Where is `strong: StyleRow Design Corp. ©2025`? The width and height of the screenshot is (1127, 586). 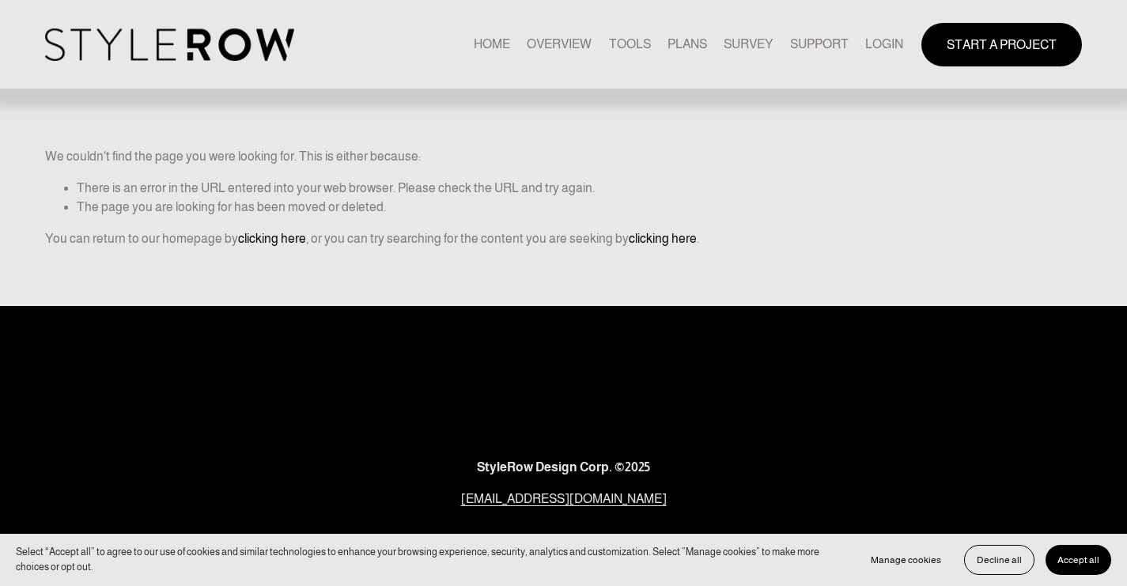
strong: StyleRow Design Corp. ©2025 is located at coordinates (563, 467).